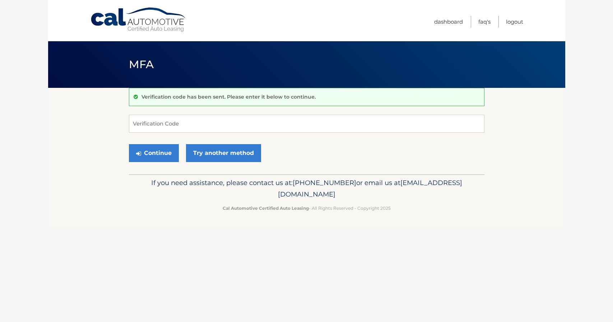  I want to click on p: - All Rights Reserved - Copyright 2025, so click(307, 208).